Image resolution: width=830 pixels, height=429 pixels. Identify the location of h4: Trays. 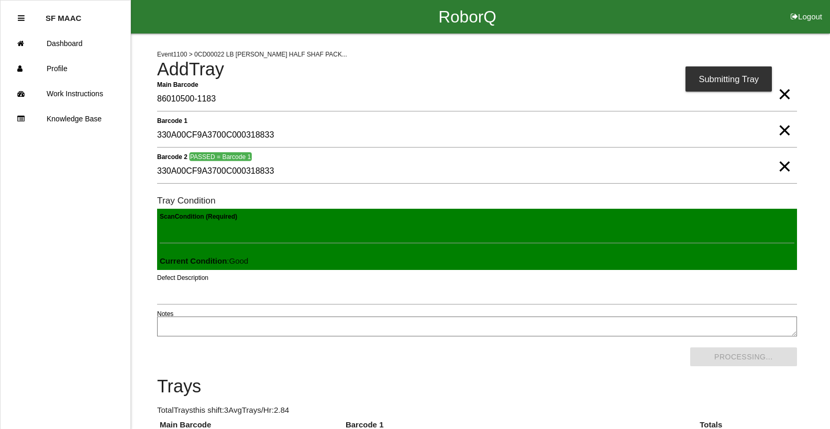
(477, 387).